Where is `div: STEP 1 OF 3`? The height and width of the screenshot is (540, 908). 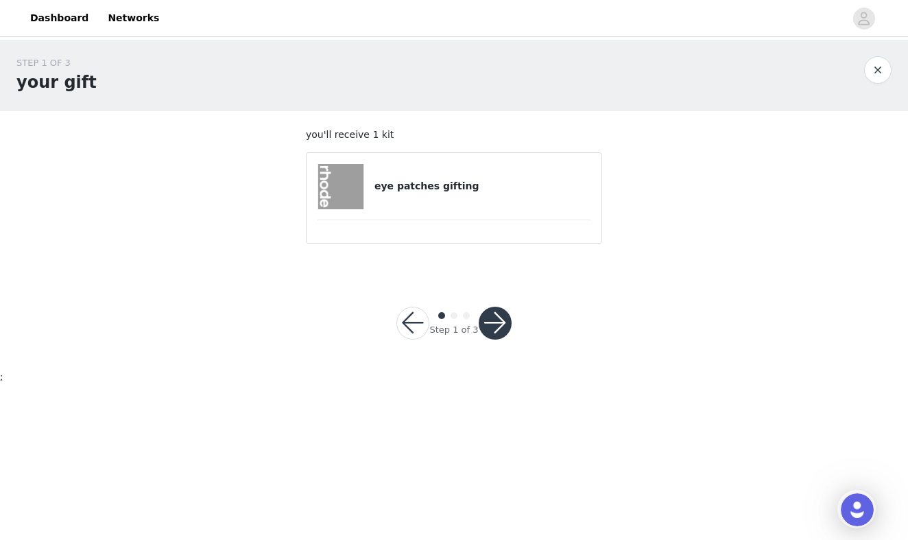
div: STEP 1 OF 3 is located at coordinates (56, 63).